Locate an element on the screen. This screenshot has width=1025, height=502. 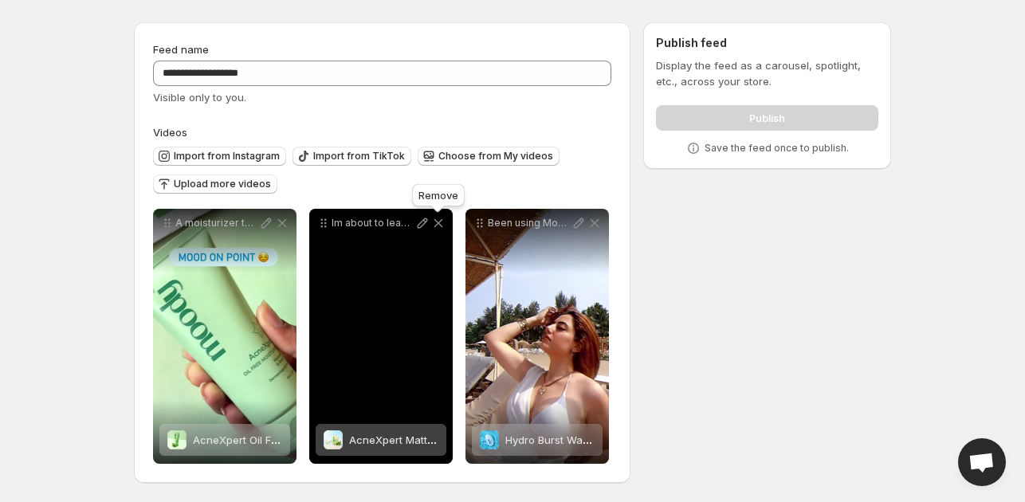
span: Upload more videos is located at coordinates (222, 184).